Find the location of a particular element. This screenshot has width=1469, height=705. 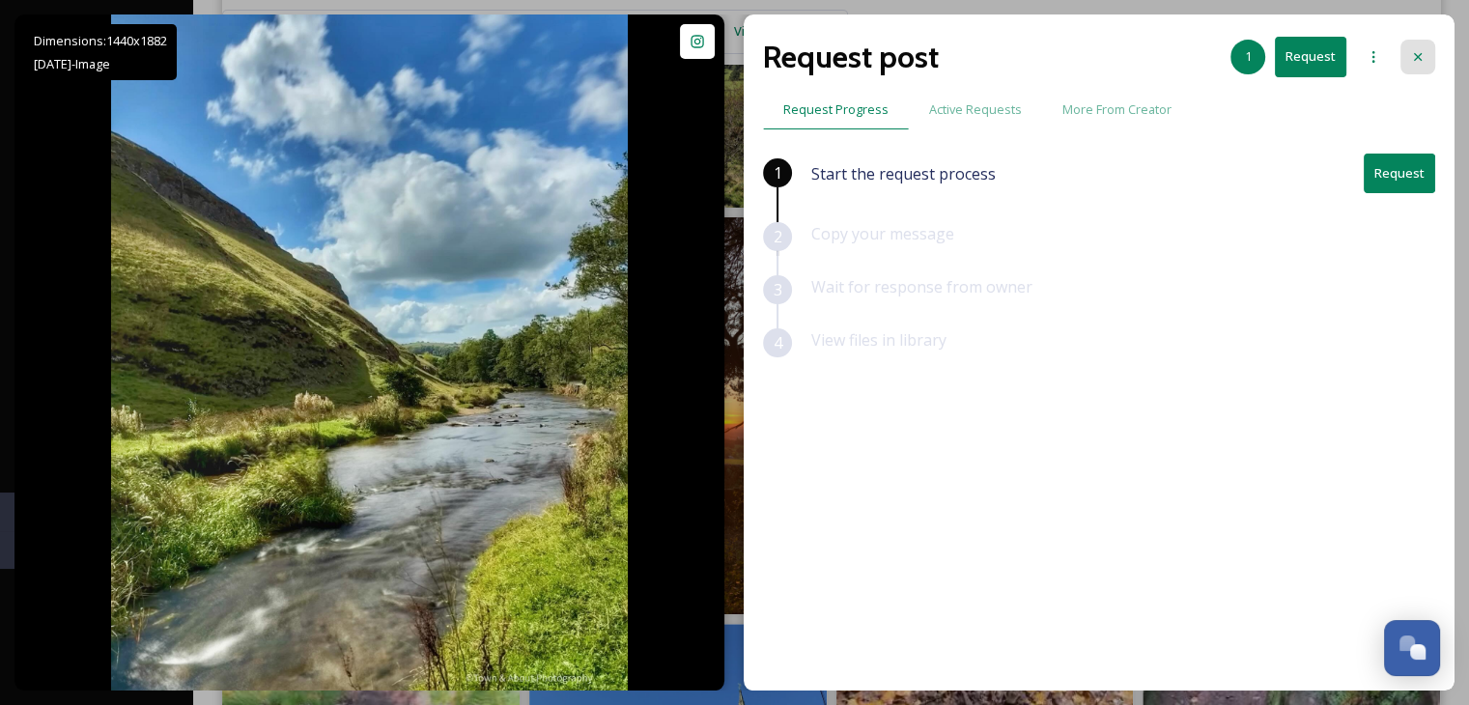

span: 3 is located at coordinates (778, 290).